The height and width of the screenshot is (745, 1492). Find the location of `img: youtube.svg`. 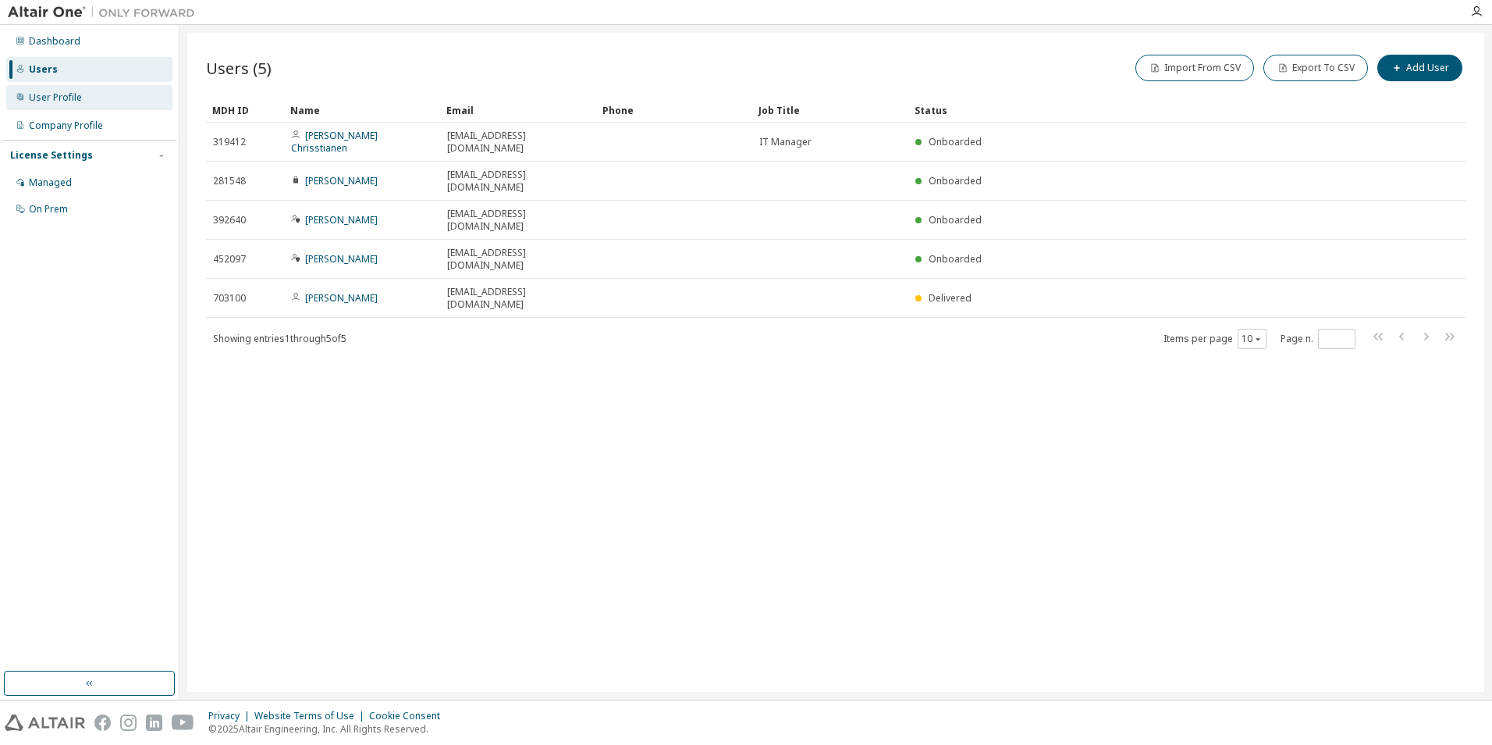

img: youtube.svg is located at coordinates (183, 722).